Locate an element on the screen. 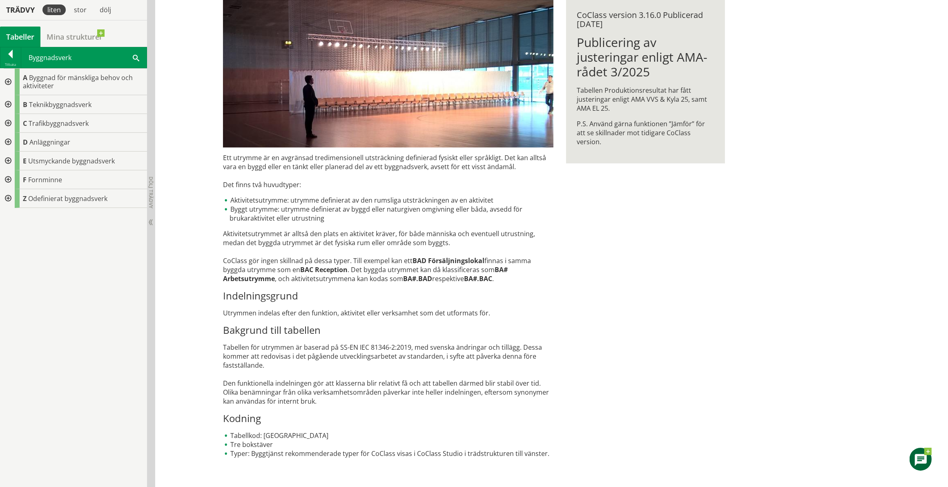 Image resolution: width=948 pixels, height=487 pixels. strong: BA# Arbetsutrymme is located at coordinates (365, 274).